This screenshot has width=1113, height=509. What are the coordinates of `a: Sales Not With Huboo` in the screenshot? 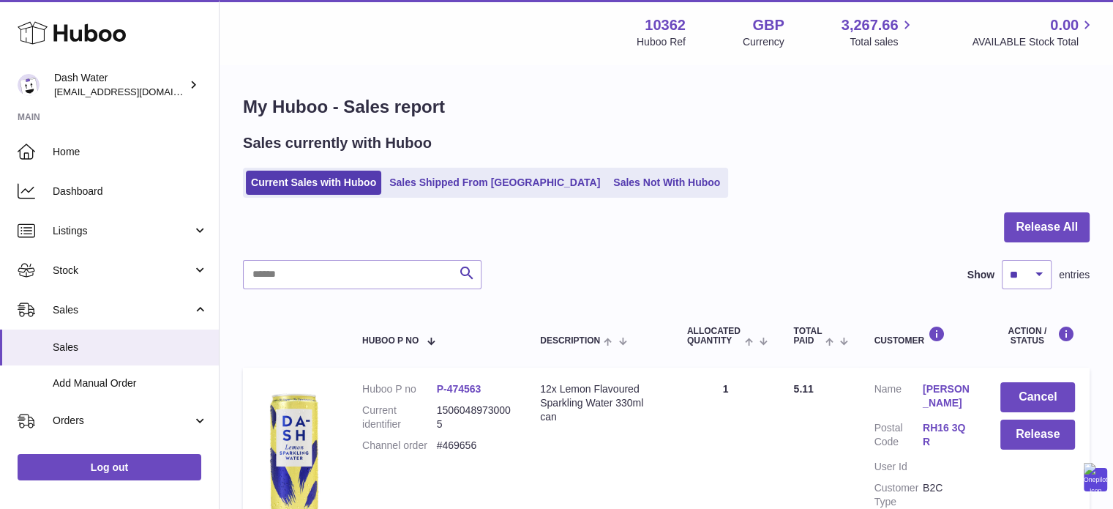 It's located at (667, 182).